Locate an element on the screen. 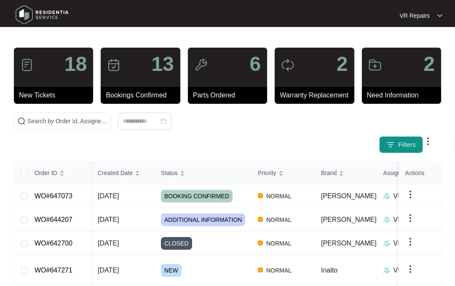  span: Filters is located at coordinates (407, 145).